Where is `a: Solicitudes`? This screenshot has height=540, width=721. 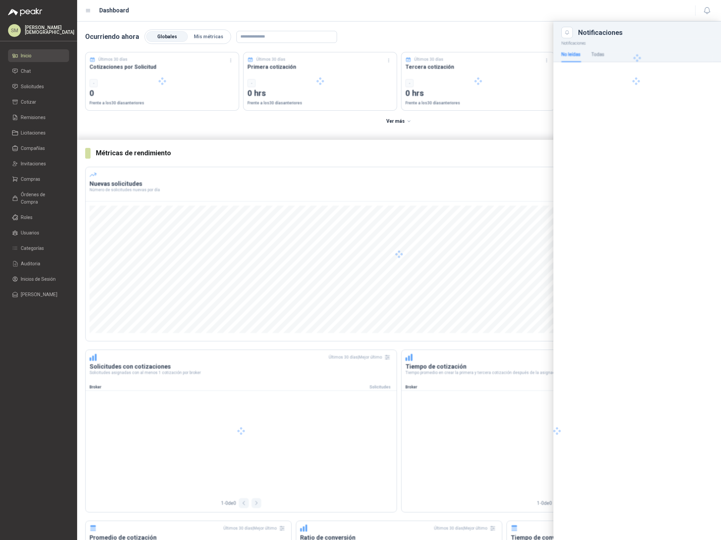
a: Solicitudes is located at coordinates (39, 87).